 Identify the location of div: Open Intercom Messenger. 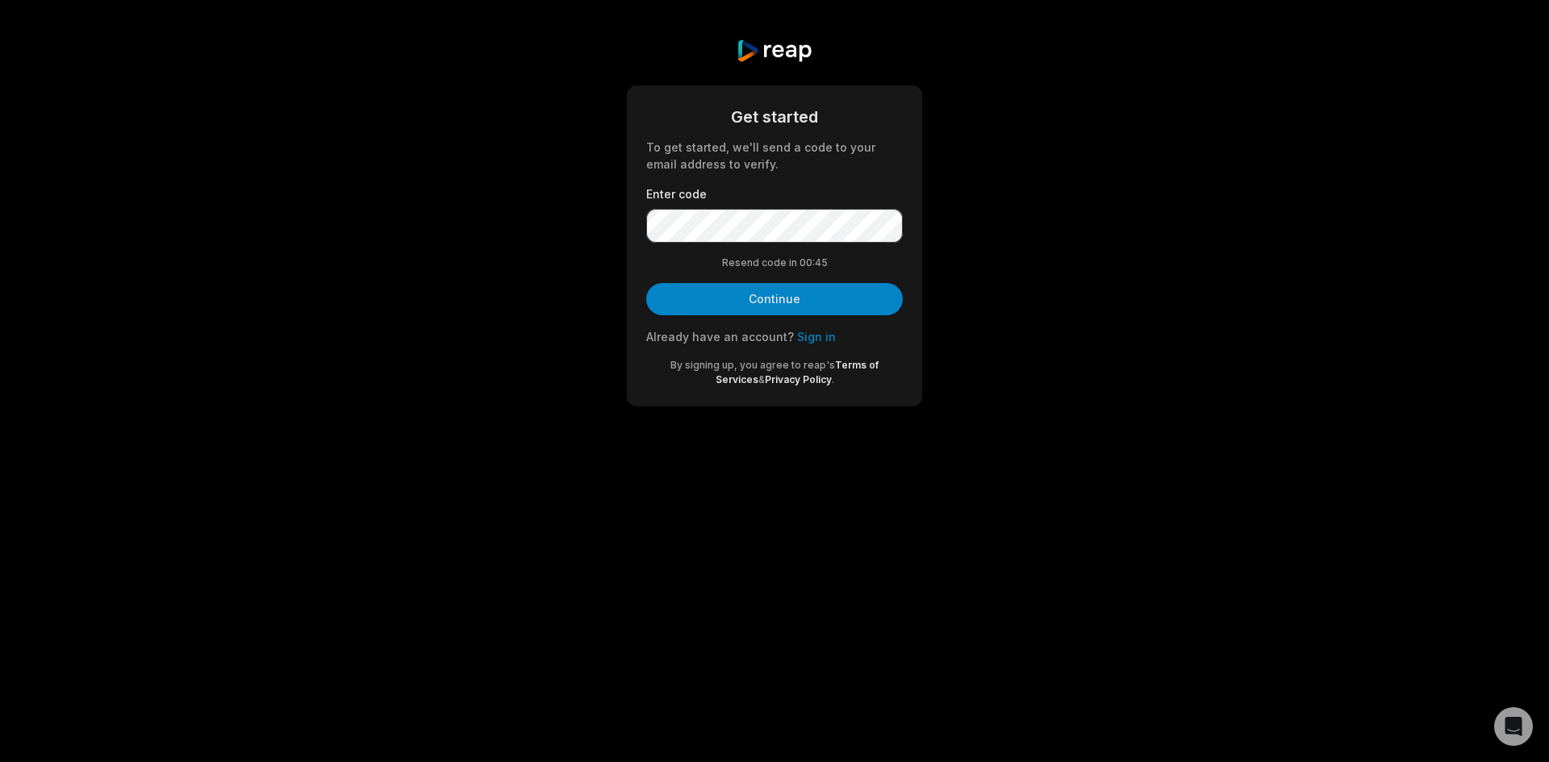
(1513, 727).